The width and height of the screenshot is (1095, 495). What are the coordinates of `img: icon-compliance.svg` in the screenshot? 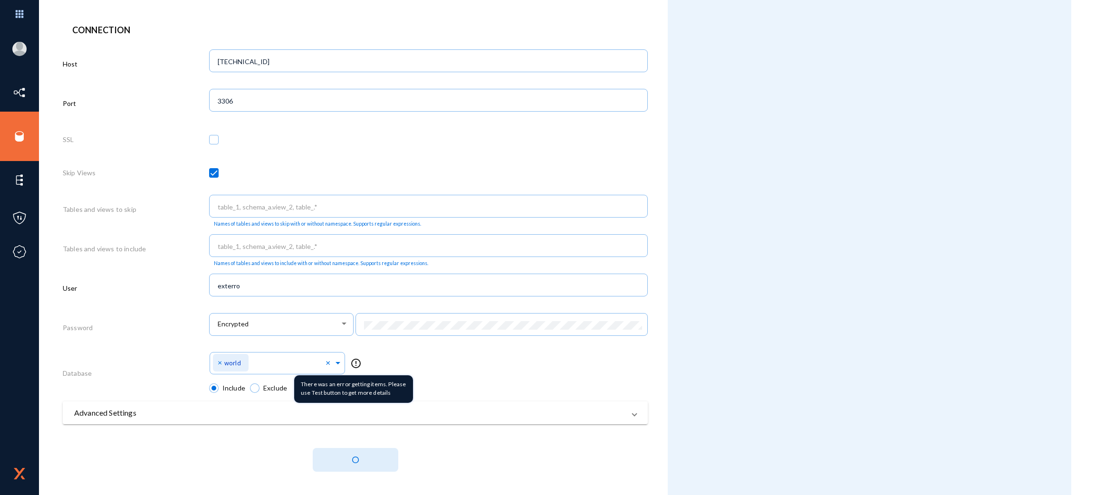 It's located at (19, 252).